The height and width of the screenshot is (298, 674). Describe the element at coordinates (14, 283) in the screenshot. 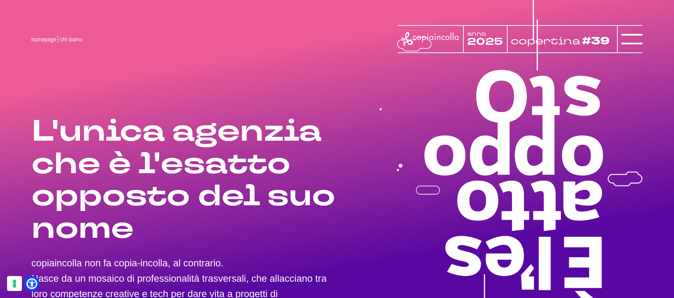

I see `button: Le tue preferenze relative al consenso per le tecnologie di tracciamento` at that location.